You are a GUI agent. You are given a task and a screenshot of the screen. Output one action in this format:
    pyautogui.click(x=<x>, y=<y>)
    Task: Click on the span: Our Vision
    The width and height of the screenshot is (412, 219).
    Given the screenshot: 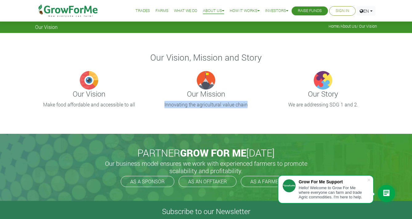 What is the action you would take?
    pyautogui.click(x=46, y=27)
    